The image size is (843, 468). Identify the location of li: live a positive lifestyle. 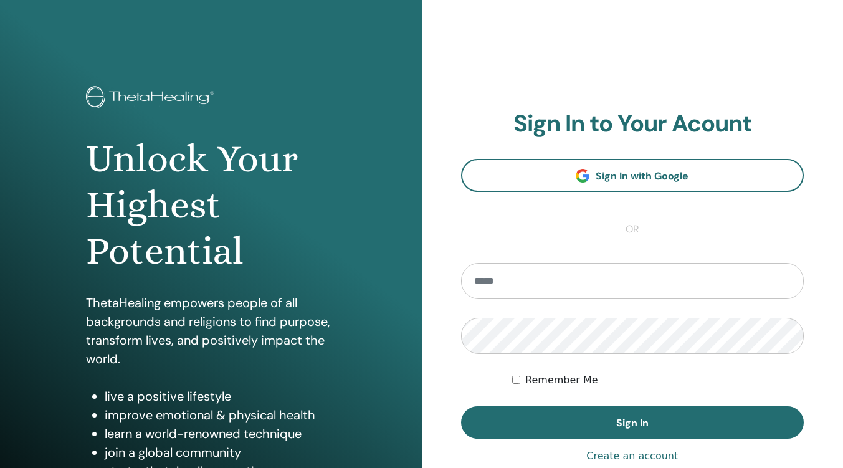
(220, 396).